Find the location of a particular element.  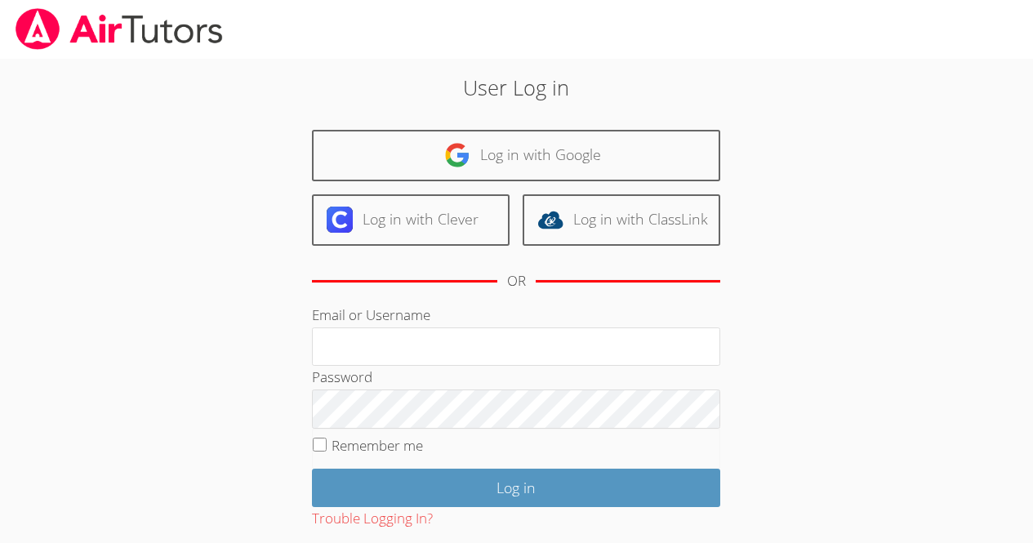

img: google-logo-50288ca7cdecda66e5e0955fdab243c47b7ad437acaf1139b6f446037453330a.svg is located at coordinates (457, 155).